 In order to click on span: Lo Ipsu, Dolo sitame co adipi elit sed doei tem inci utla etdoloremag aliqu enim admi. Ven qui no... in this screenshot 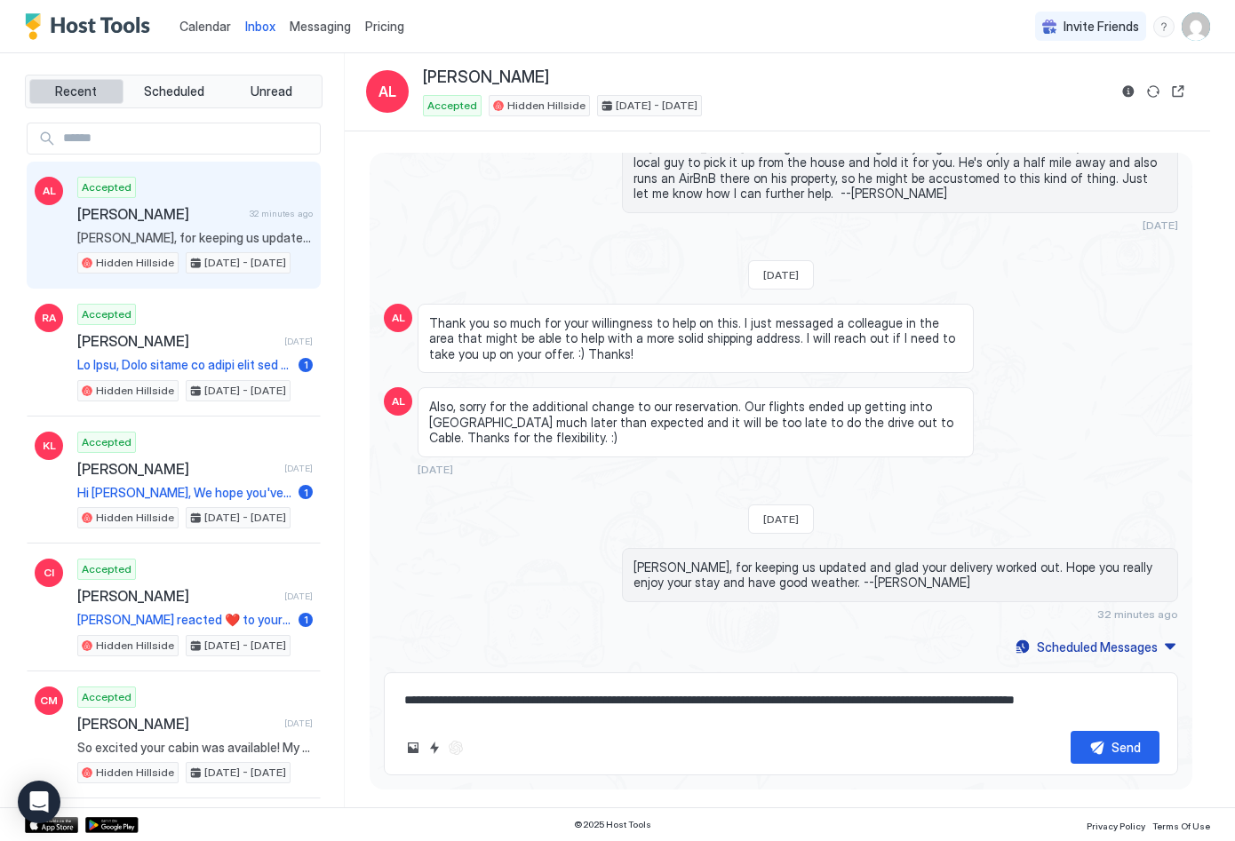, I will do `click(184, 365)`.